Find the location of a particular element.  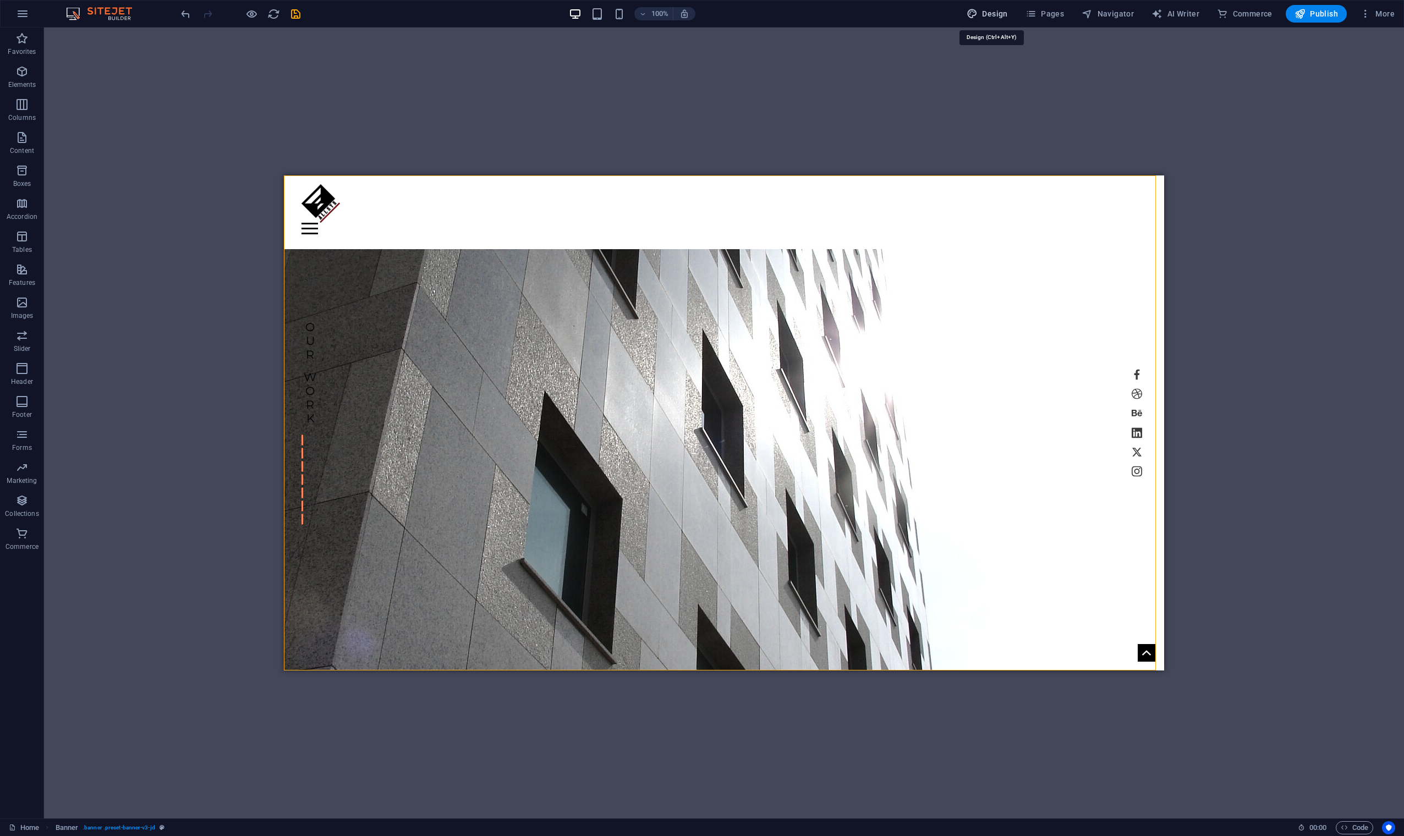

button: 100% is located at coordinates (653, 14).